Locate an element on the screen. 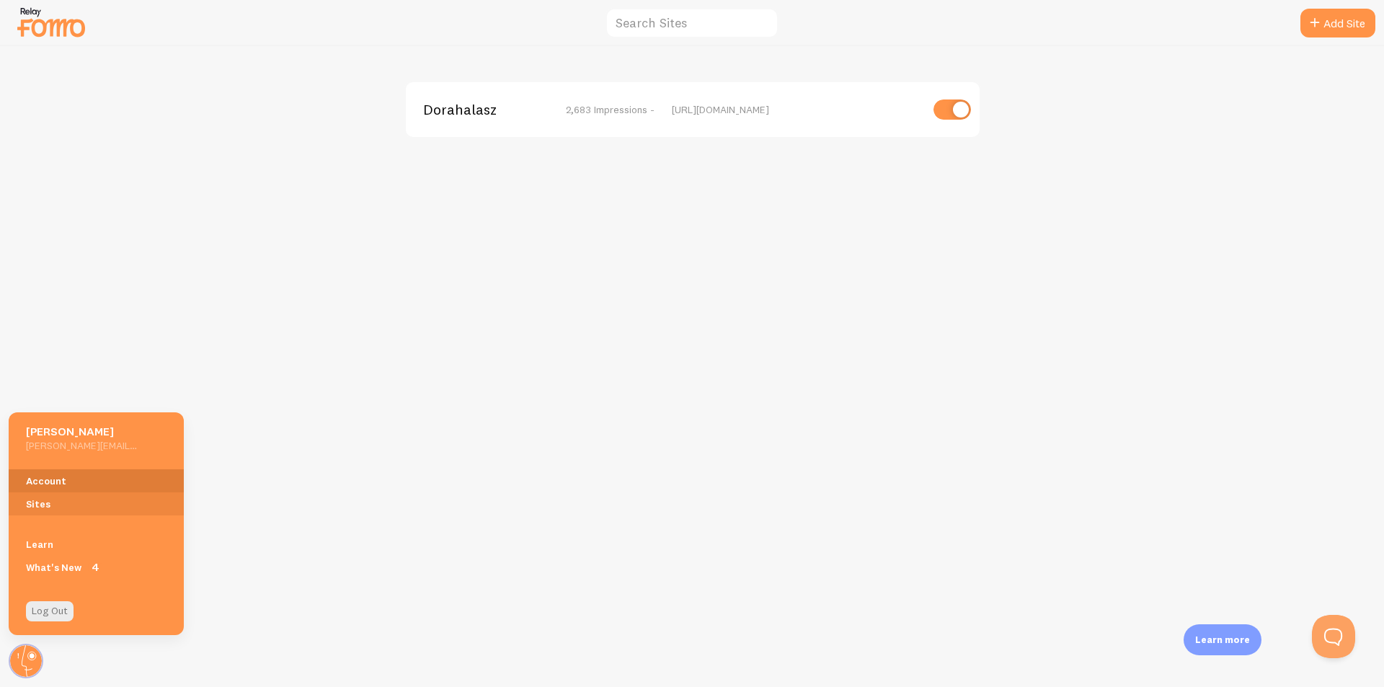 The image size is (1384, 687). a: Log Out is located at coordinates (50, 611).